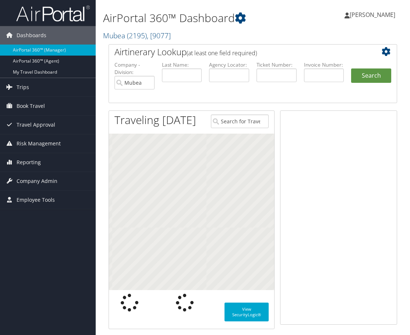 This screenshot has height=335, width=410. Describe the element at coordinates (31, 35) in the screenshot. I see `span: Dashboards` at that location.